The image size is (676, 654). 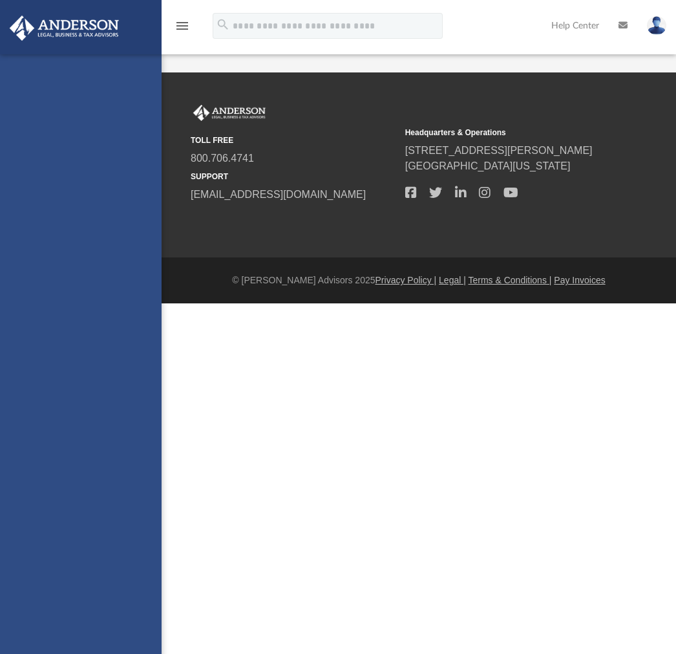 I want to click on a: menu, so click(x=182, y=29).